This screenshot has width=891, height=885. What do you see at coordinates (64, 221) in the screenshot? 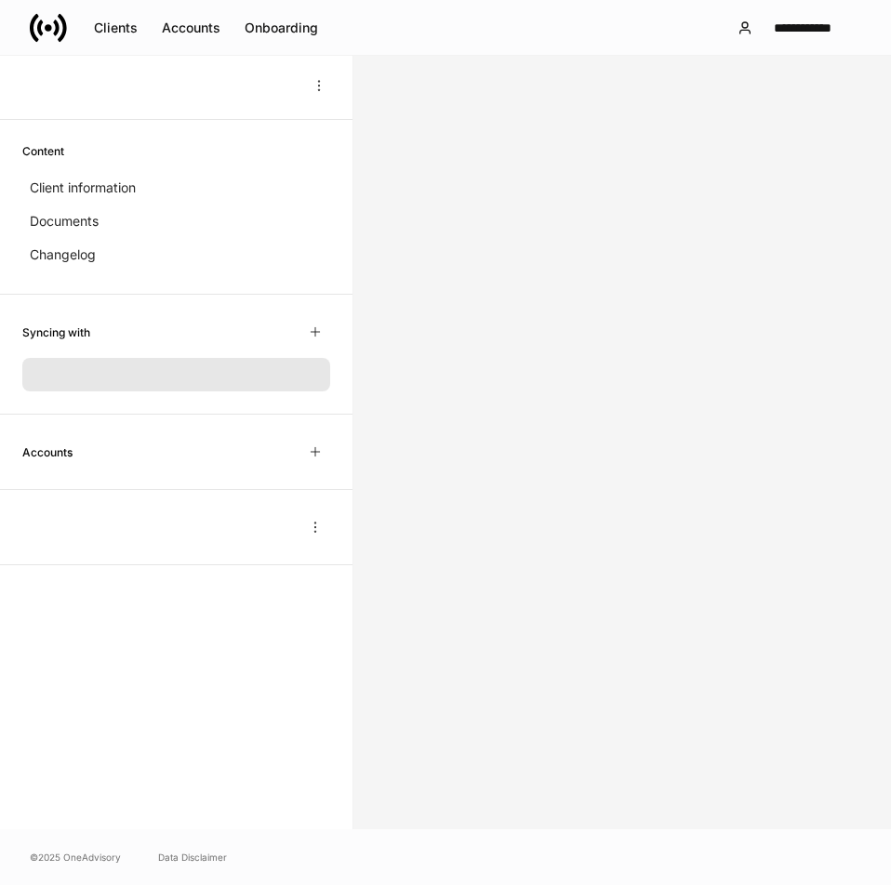
I see `p: Documents` at bounding box center [64, 221].